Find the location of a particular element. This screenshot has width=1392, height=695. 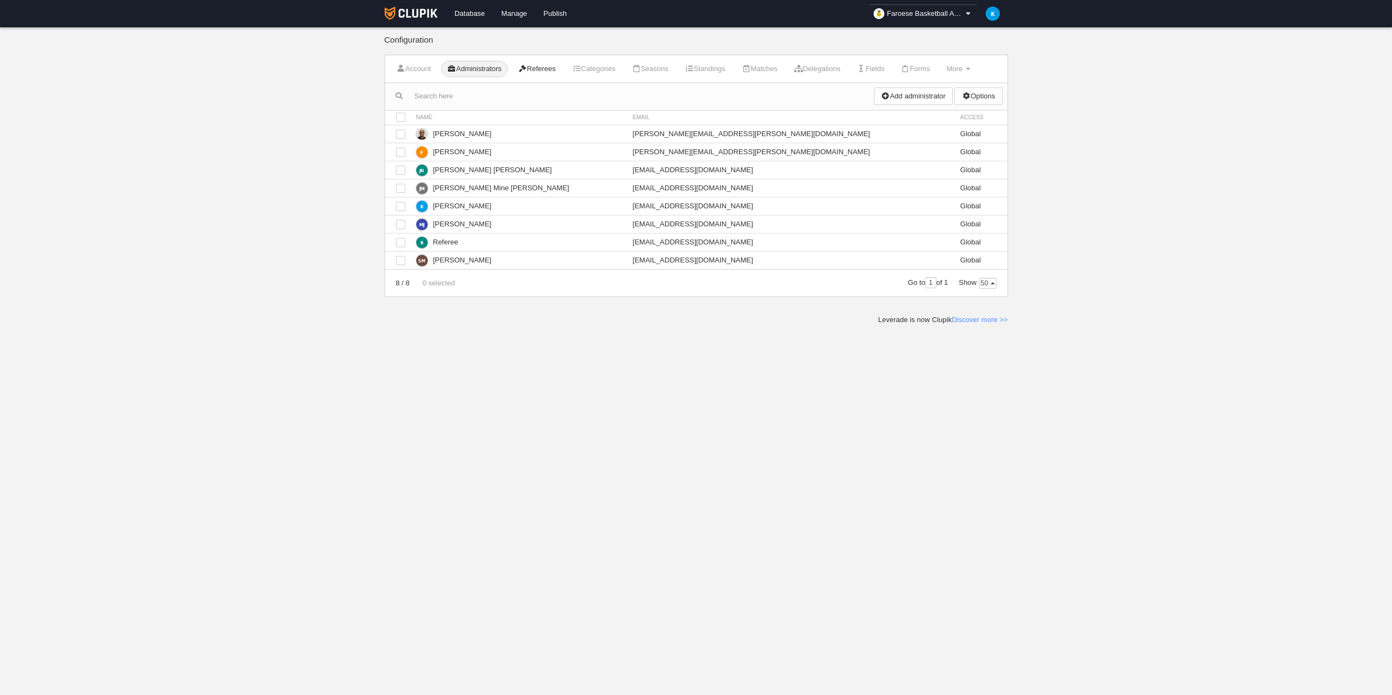

span: Go to of 1 is located at coordinates (927, 282).